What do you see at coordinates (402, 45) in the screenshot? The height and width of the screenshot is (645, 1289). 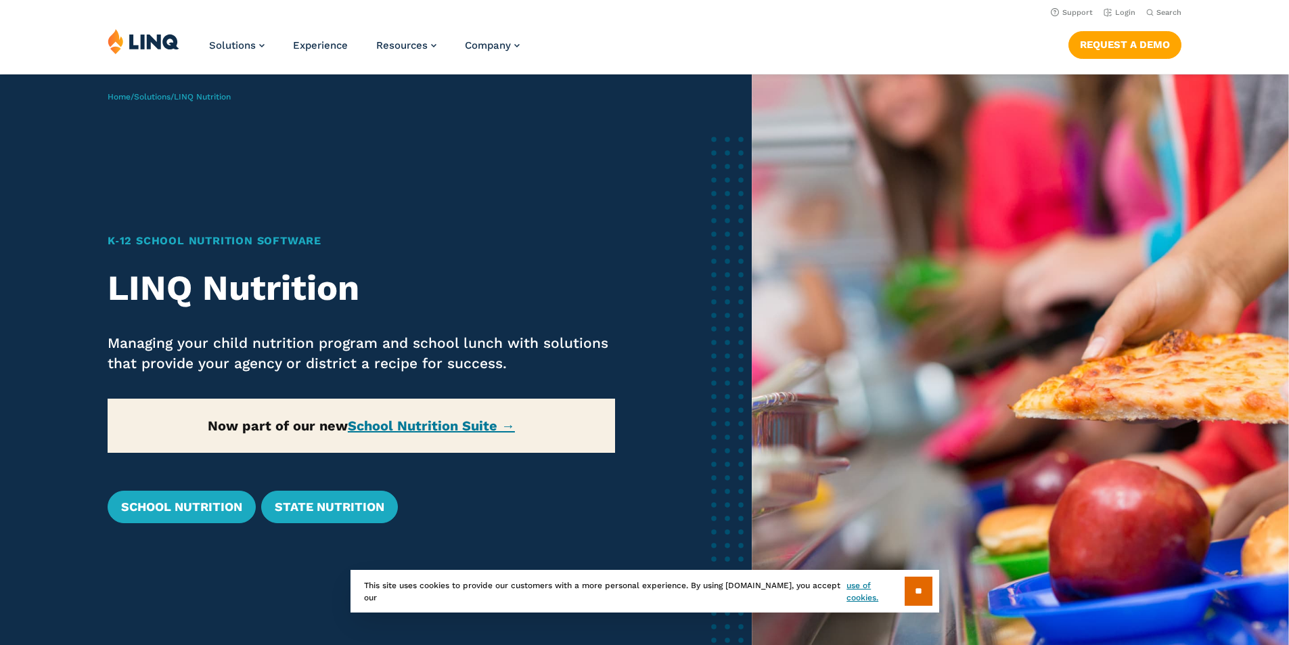 I see `span: Resources` at bounding box center [402, 45].